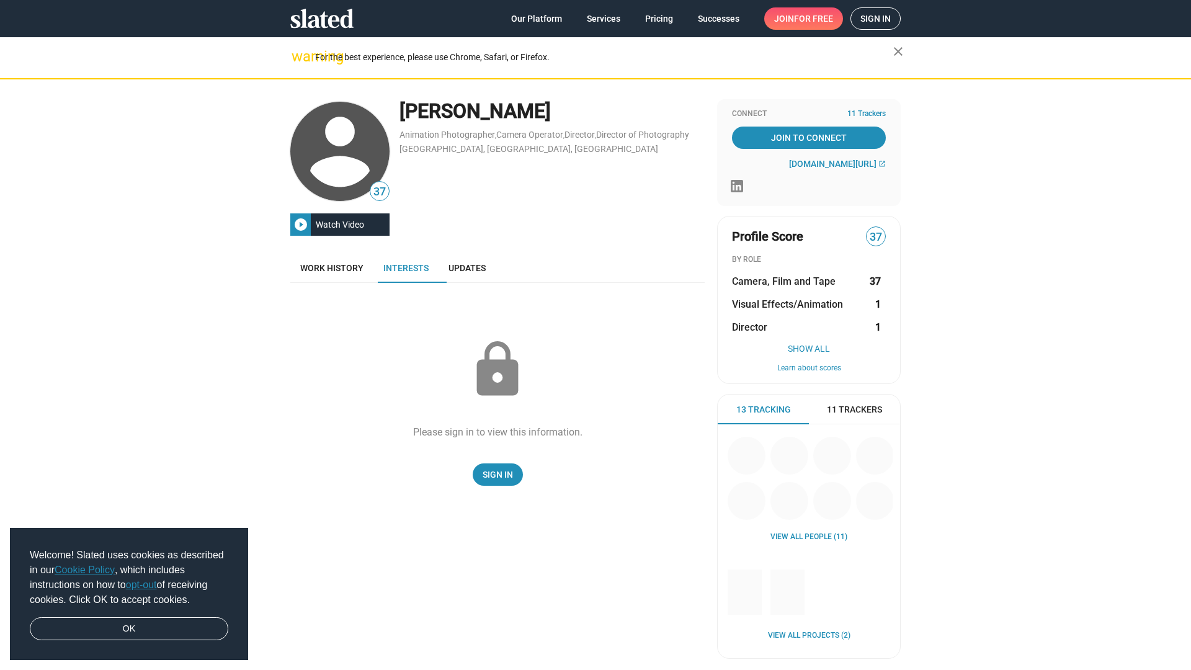 Image resolution: width=1191 pixels, height=670 pixels. What do you see at coordinates (332, 268) in the screenshot?
I see `span: Work history` at bounding box center [332, 268].